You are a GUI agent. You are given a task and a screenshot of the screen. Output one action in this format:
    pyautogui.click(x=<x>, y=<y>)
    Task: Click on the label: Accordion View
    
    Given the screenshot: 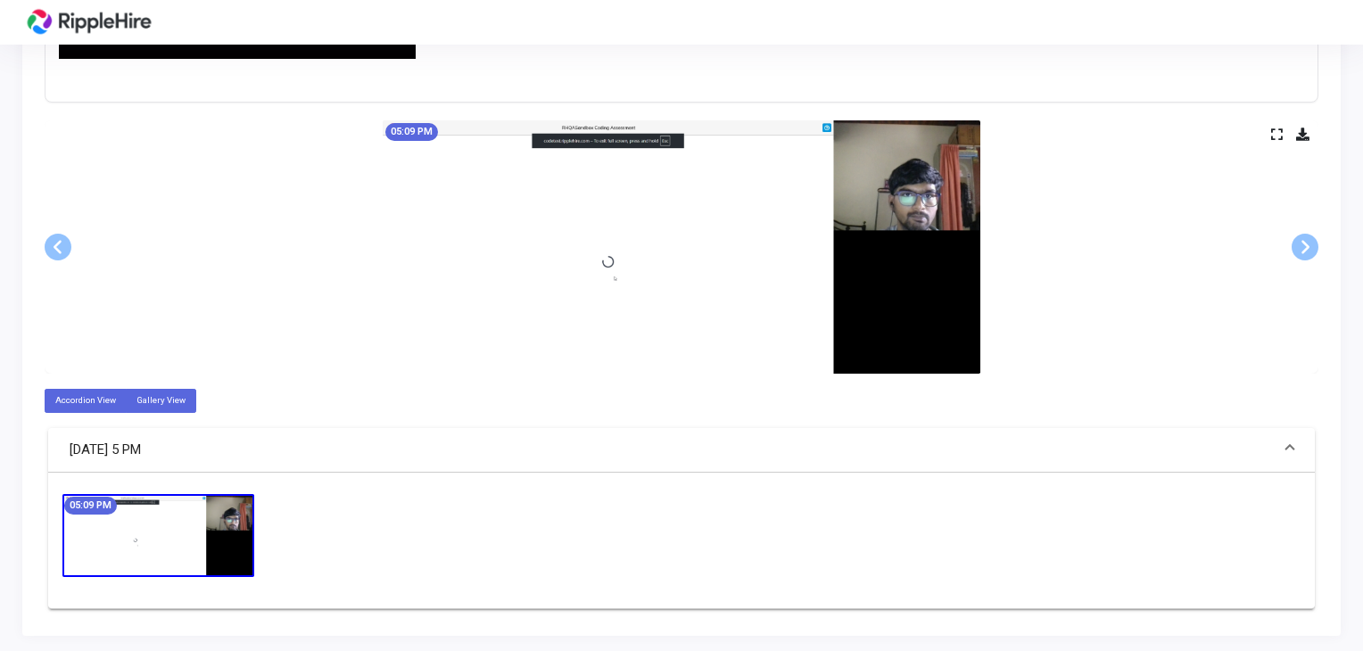 What is the action you would take?
    pyautogui.click(x=86, y=400)
    